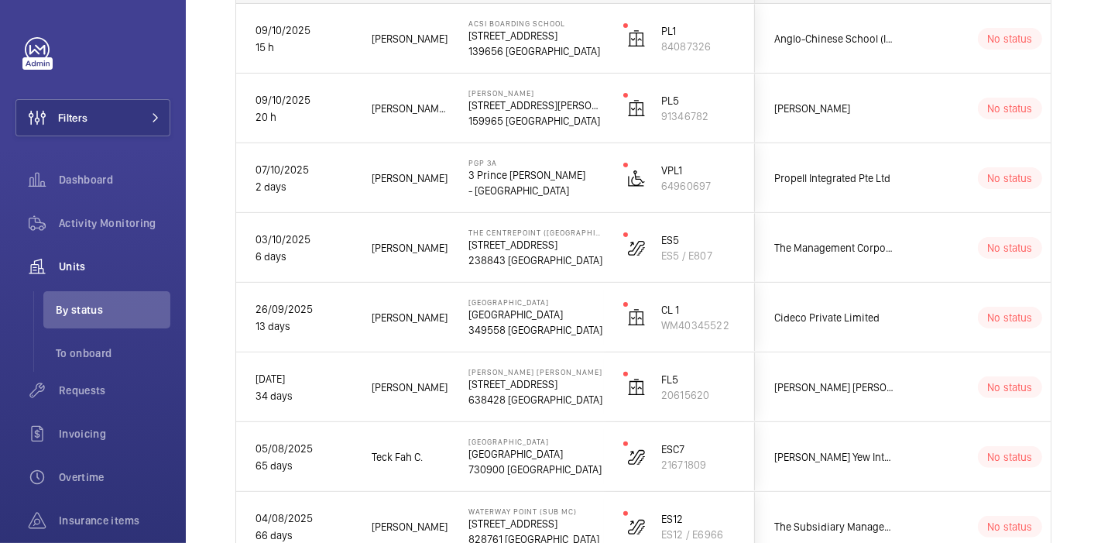 Image resolution: width=1101 pixels, height=543 pixels. I want to click on button: Filters, so click(93, 118).